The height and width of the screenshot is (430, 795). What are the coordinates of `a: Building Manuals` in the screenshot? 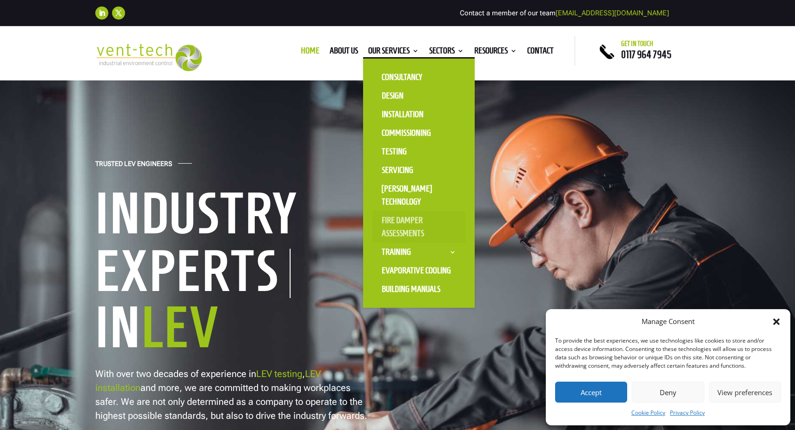 It's located at (419, 289).